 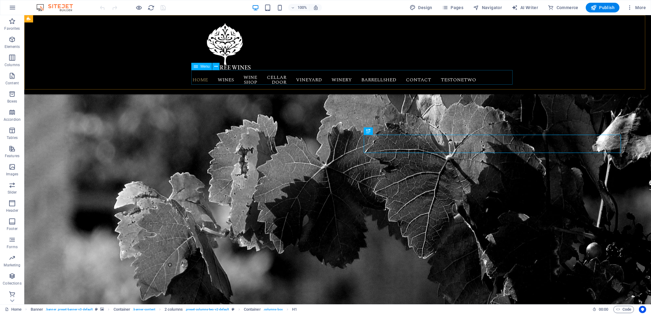 What do you see at coordinates (12, 138) in the screenshot?
I see `p: Tables` at bounding box center [12, 138].